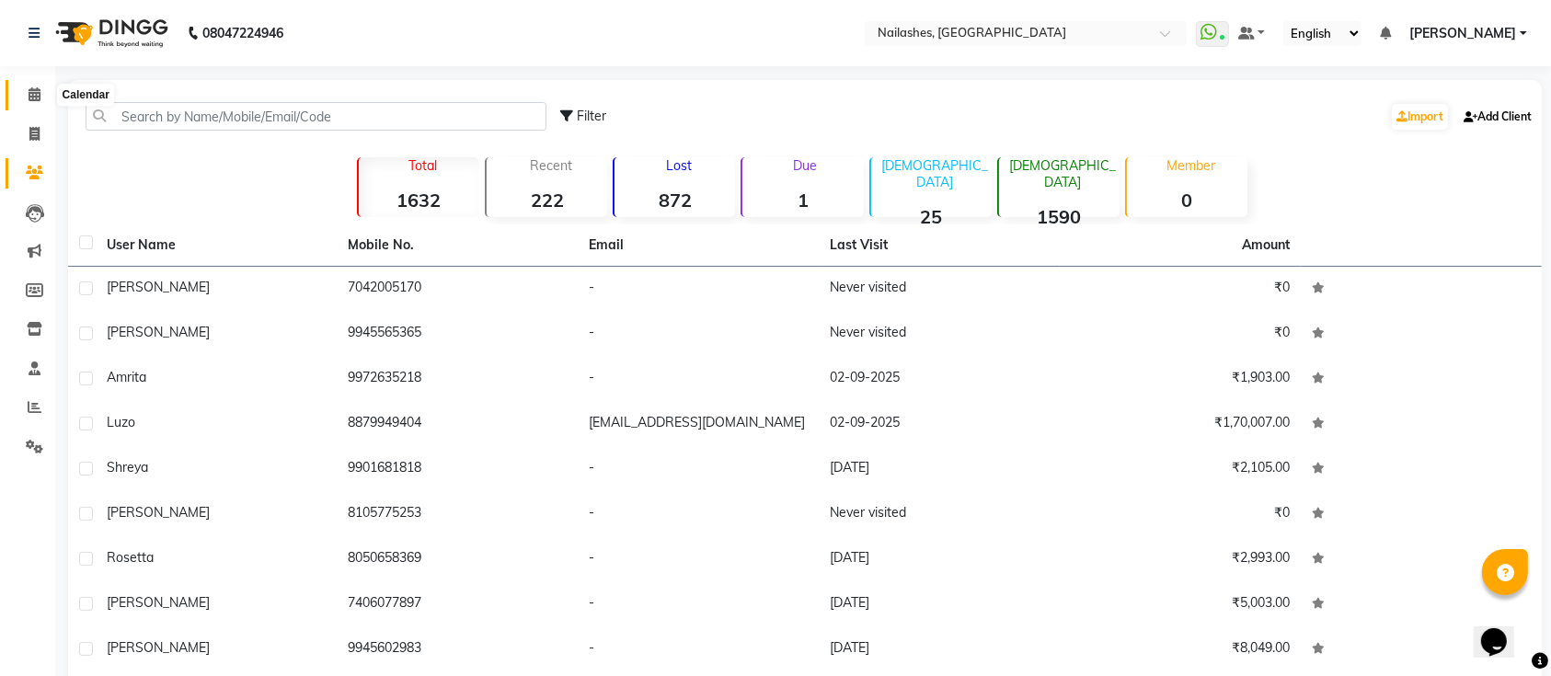  Describe the element at coordinates (457, 334) in the screenshot. I see `td: 9945565365` at that location.